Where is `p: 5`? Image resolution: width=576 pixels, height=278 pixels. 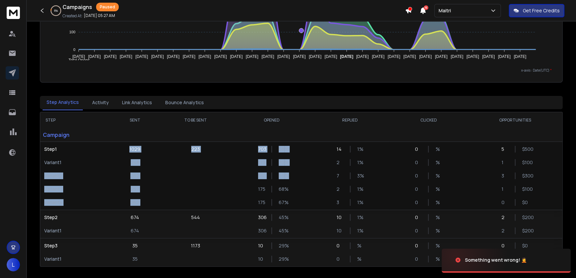 p: 5 is located at coordinates (505, 149).